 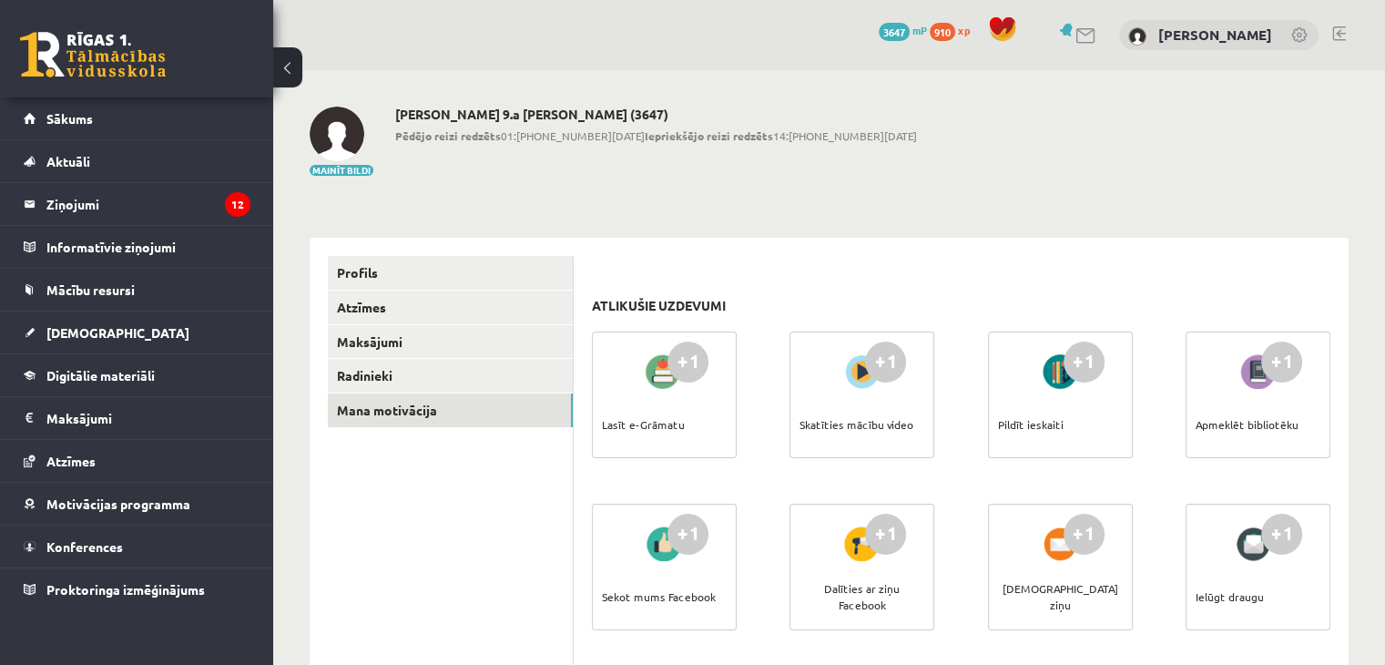 What do you see at coordinates (148, 204) in the screenshot?
I see `legend: Ziņojumi` at bounding box center [148, 204].